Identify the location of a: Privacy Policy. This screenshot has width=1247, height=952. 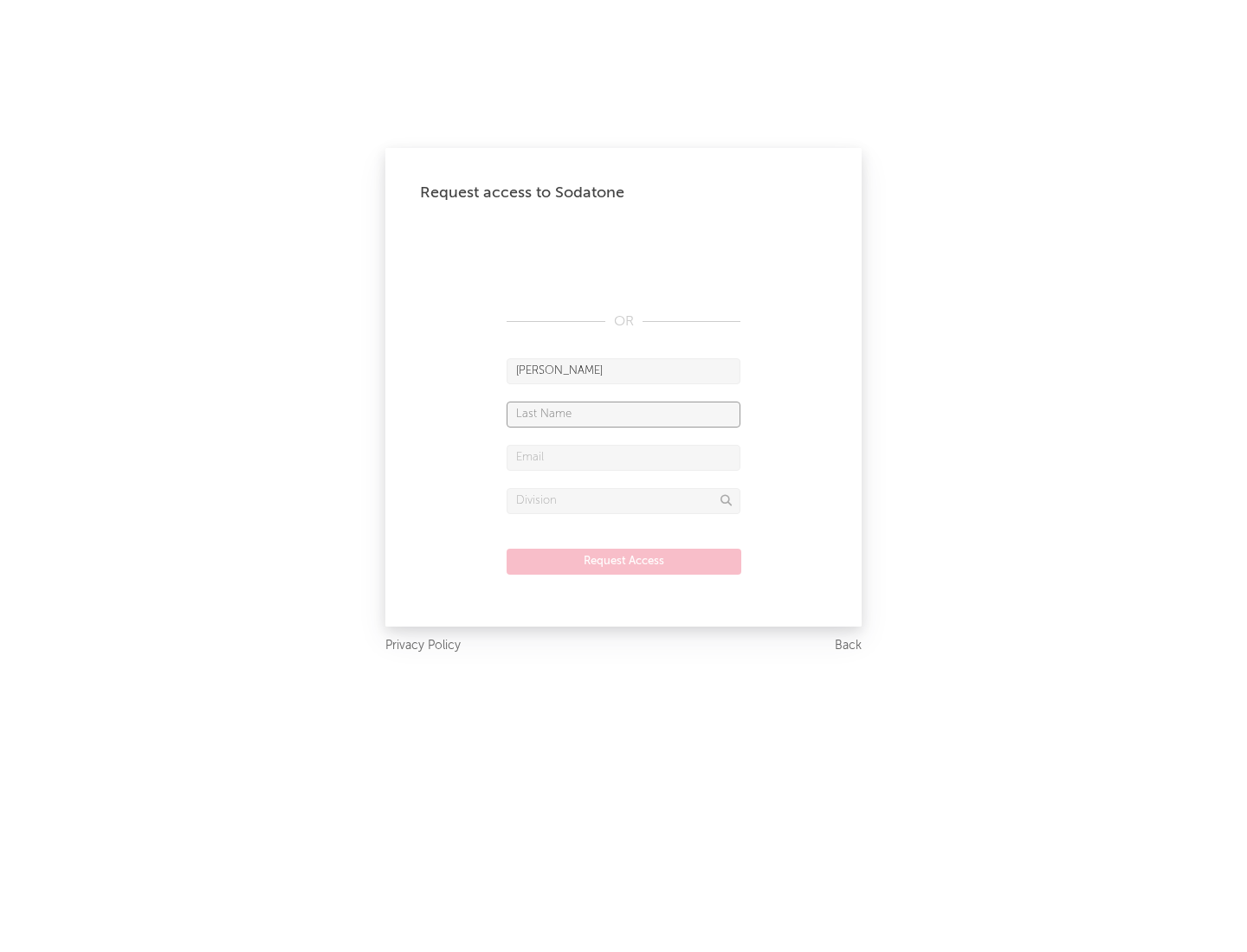
(422, 646).